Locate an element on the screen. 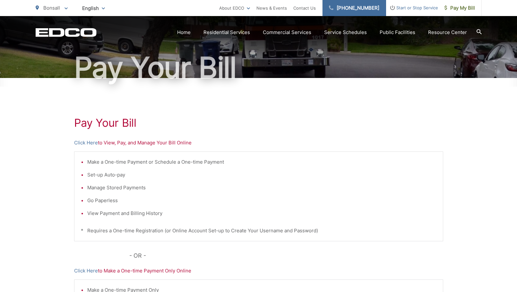  li: Manage Stored Payments is located at coordinates (262, 188).